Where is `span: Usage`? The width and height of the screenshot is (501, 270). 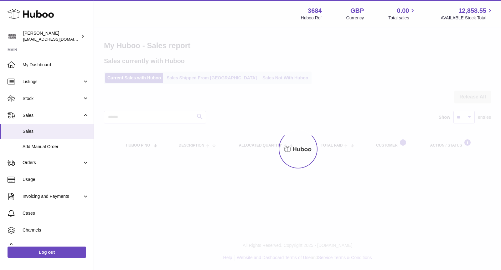 span: Usage is located at coordinates (56, 180).